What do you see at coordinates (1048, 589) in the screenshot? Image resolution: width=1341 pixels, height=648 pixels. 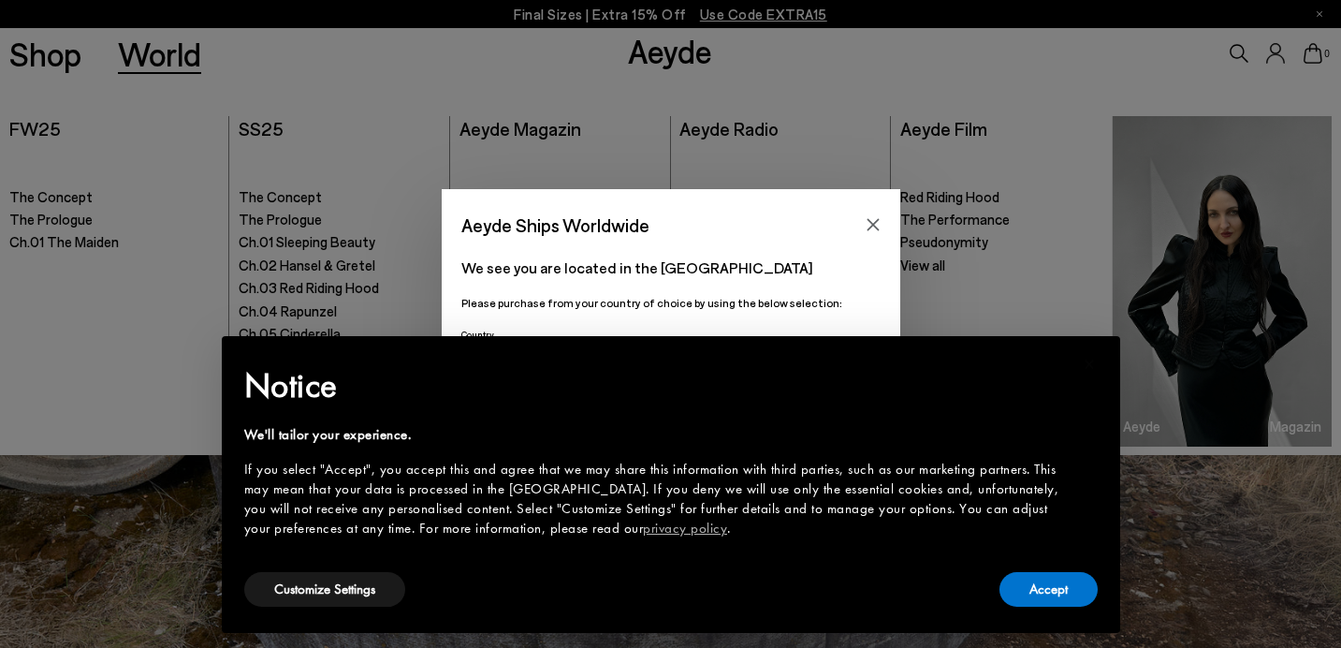 I see `button: Accept` at bounding box center [1048, 589].